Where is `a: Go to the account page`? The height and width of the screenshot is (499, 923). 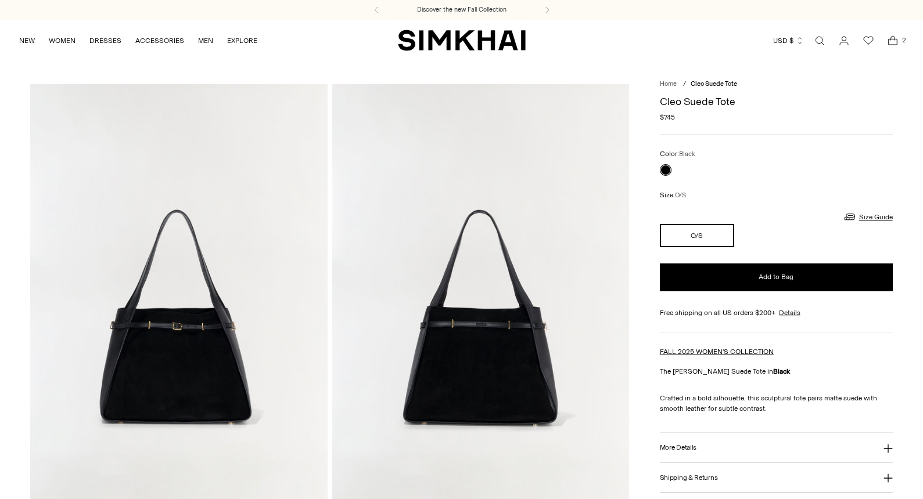
a: Go to the account page is located at coordinates (844, 41).